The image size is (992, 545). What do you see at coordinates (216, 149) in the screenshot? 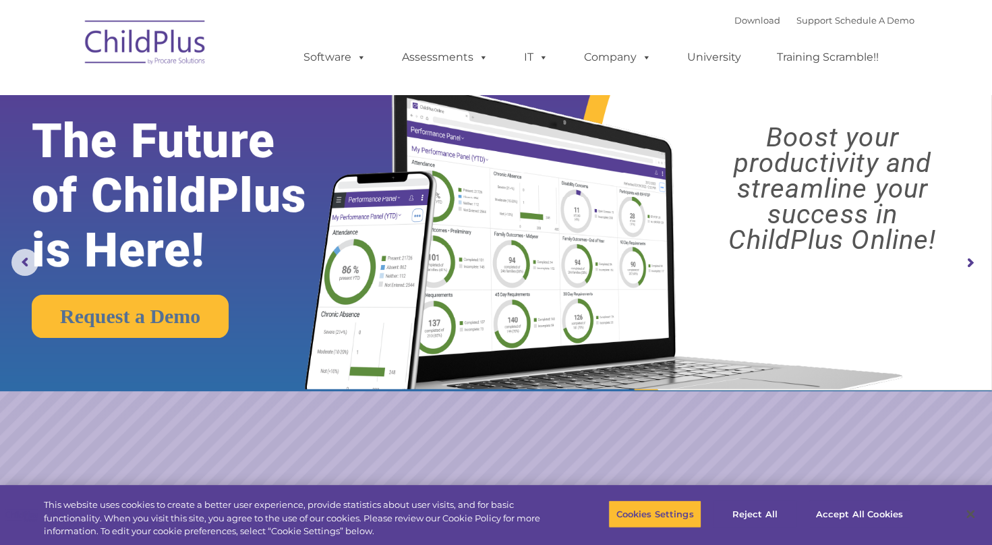
I see `span: Phone number` at bounding box center [216, 149].